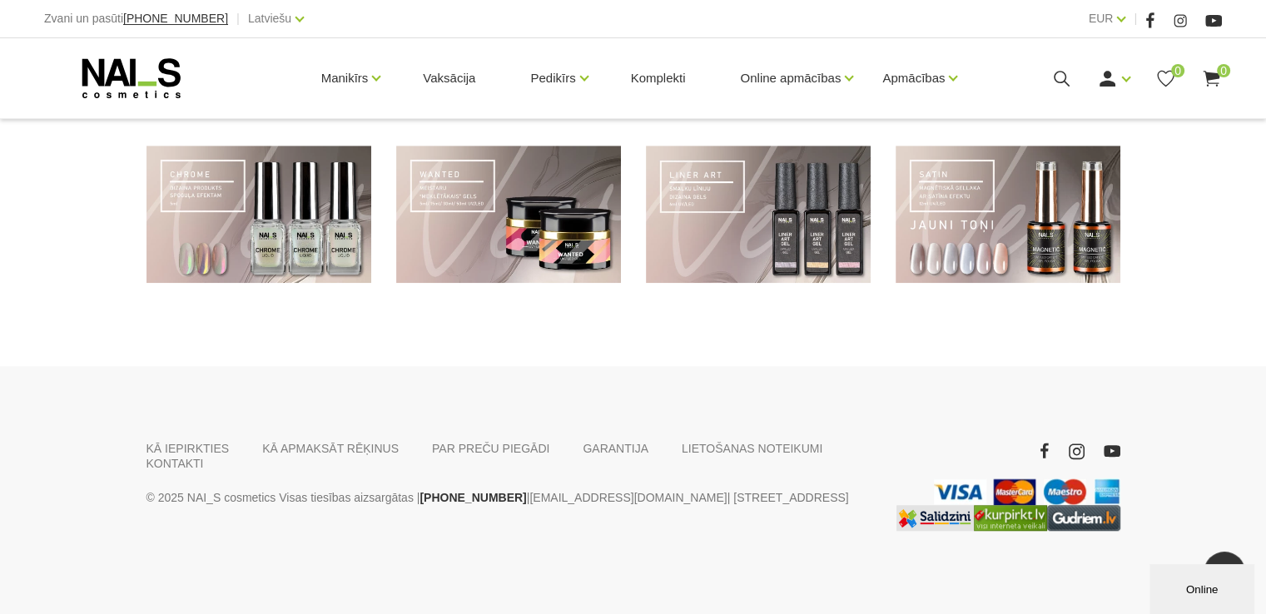 The height and width of the screenshot is (614, 1266). Describe the element at coordinates (490, 449) in the screenshot. I see `a: PAR PREČU PIEGĀDI` at that location.